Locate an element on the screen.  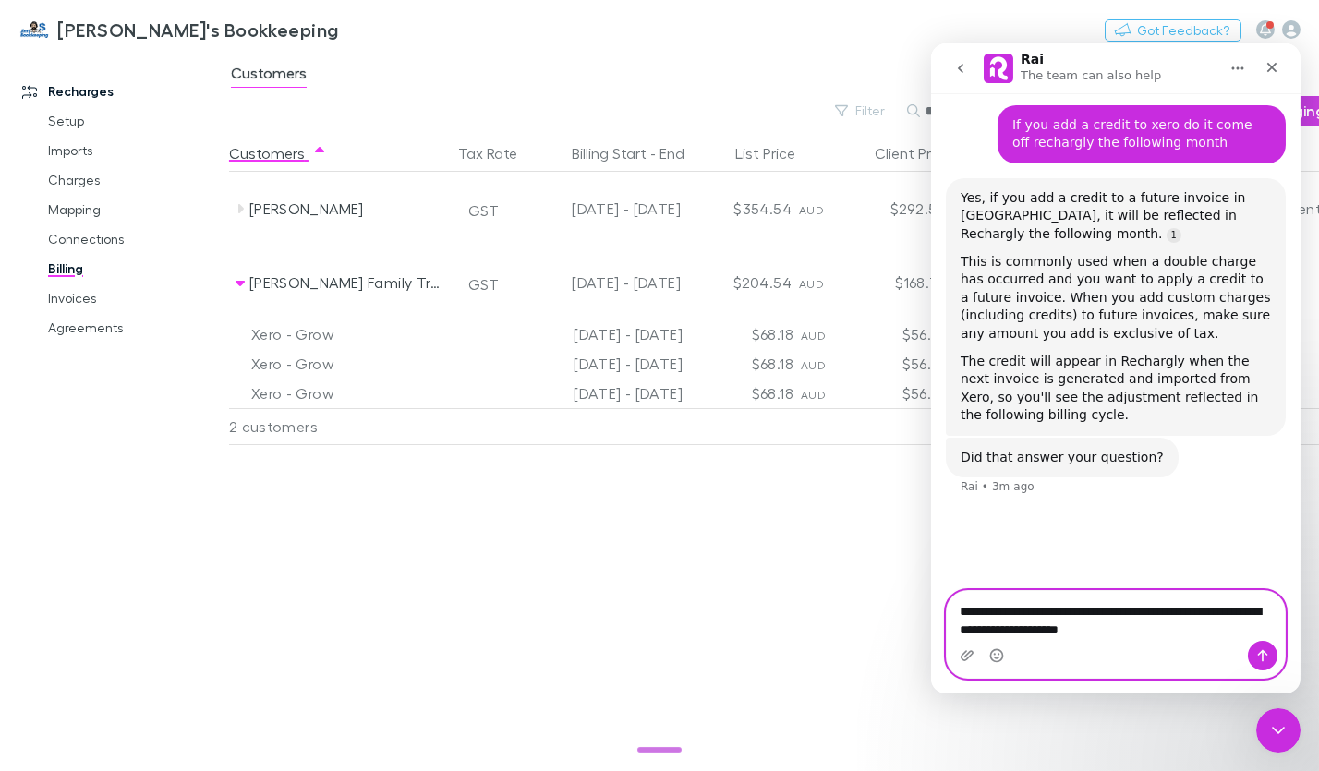
button: Client Price is located at coordinates (923, 153).